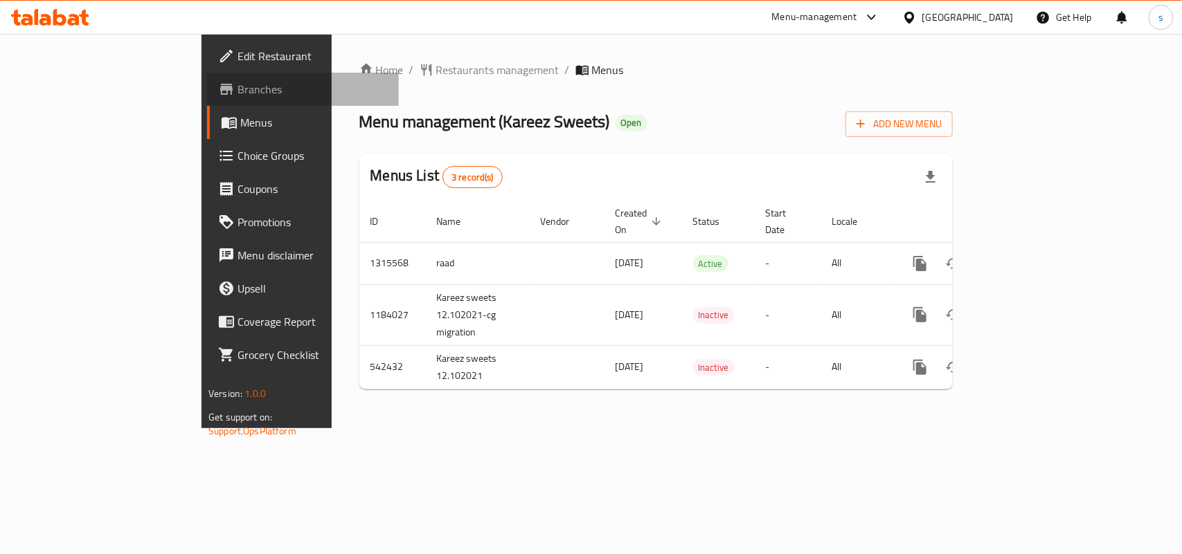 Image resolution: width=1182 pixels, height=554 pixels. Describe the element at coordinates (302, 56) in the screenshot. I see `a: Edit Restaurant` at that location.